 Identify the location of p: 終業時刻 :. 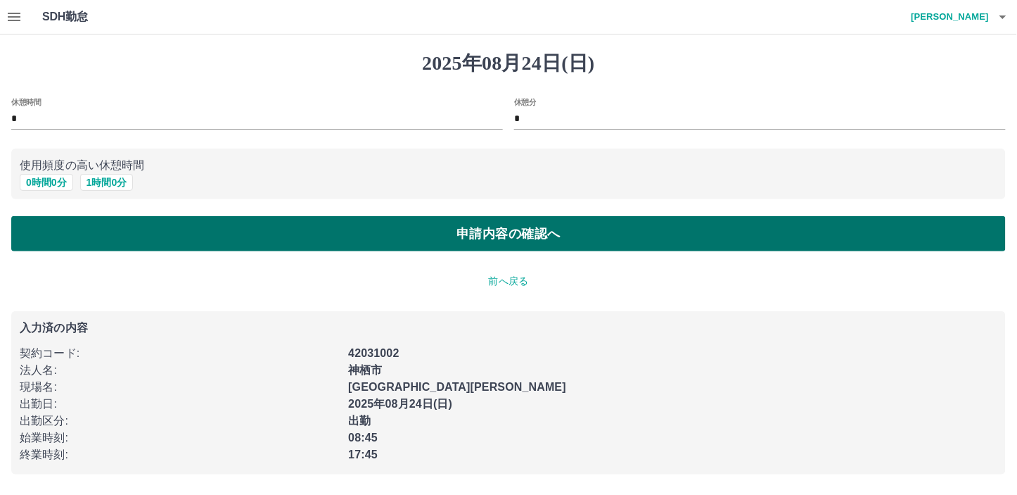
(179, 455).